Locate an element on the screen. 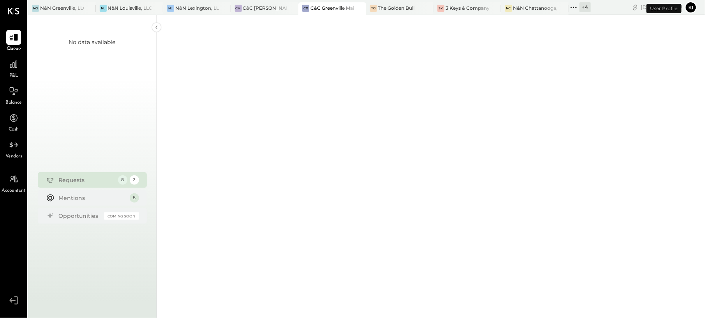 The width and height of the screenshot is (705, 318). div: 3K is located at coordinates (441, 8).